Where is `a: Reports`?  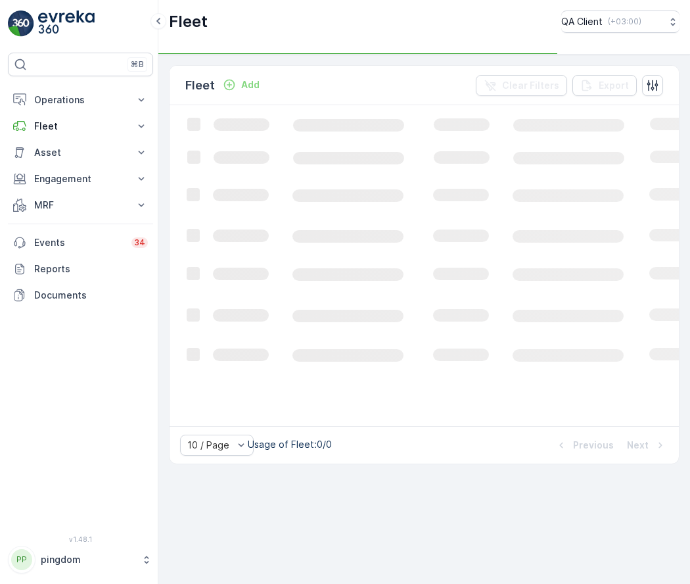
a: Reports is located at coordinates (80, 269).